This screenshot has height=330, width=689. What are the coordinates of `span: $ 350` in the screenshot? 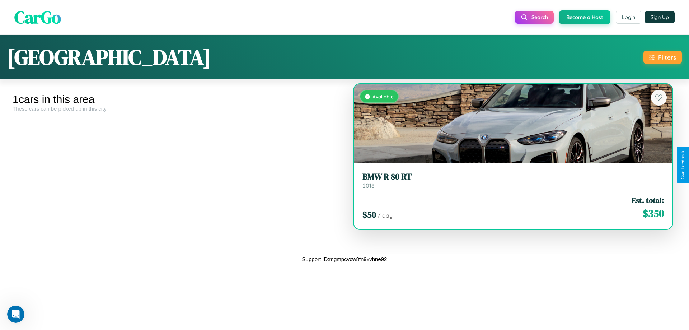 It's located at (653, 213).